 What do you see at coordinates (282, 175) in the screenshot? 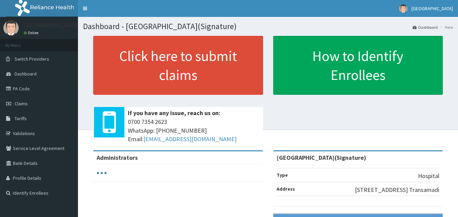
I see `b: Type` at bounding box center [282, 175].